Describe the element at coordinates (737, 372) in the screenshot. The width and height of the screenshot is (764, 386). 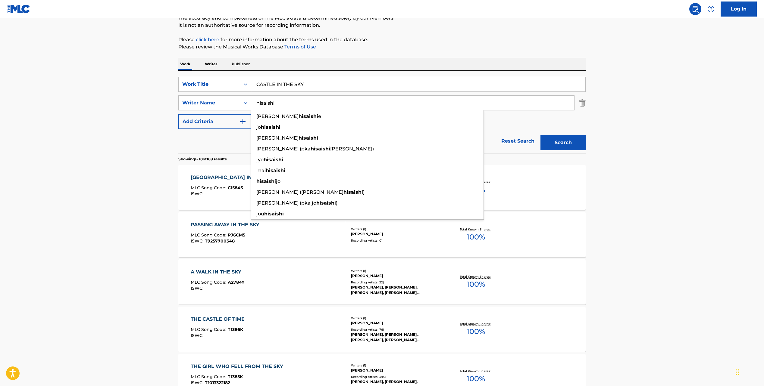
I see `div: Drag` at that location.